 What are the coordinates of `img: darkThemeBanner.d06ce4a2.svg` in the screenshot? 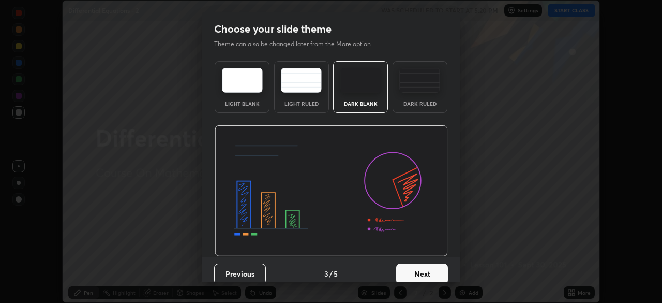 It's located at (331, 191).